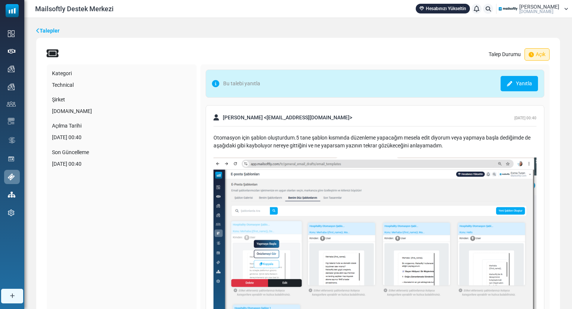  What do you see at coordinates (11, 177) in the screenshot?
I see `img: support-icon-active.svg` at bounding box center [11, 177].